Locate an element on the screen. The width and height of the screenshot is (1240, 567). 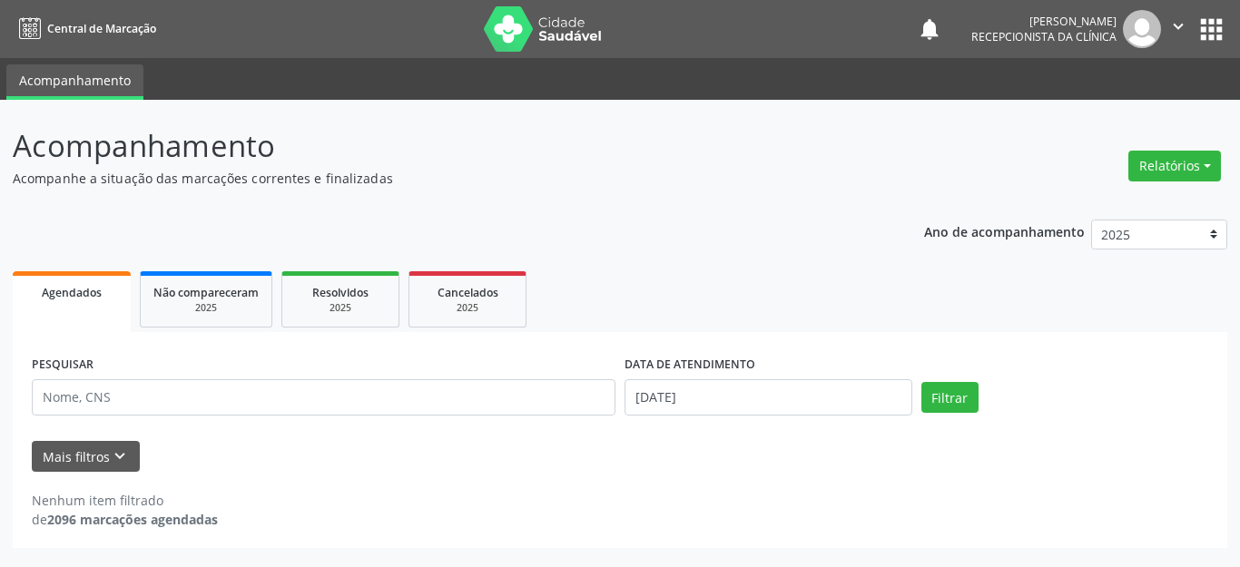
span: Não compareceram is located at coordinates (206, 292).